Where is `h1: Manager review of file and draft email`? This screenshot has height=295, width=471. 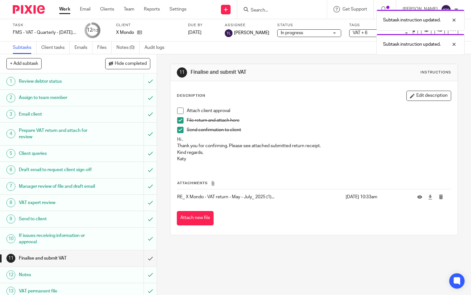
h1: Manager review of file and draft email is located at coordinates (58, 187).